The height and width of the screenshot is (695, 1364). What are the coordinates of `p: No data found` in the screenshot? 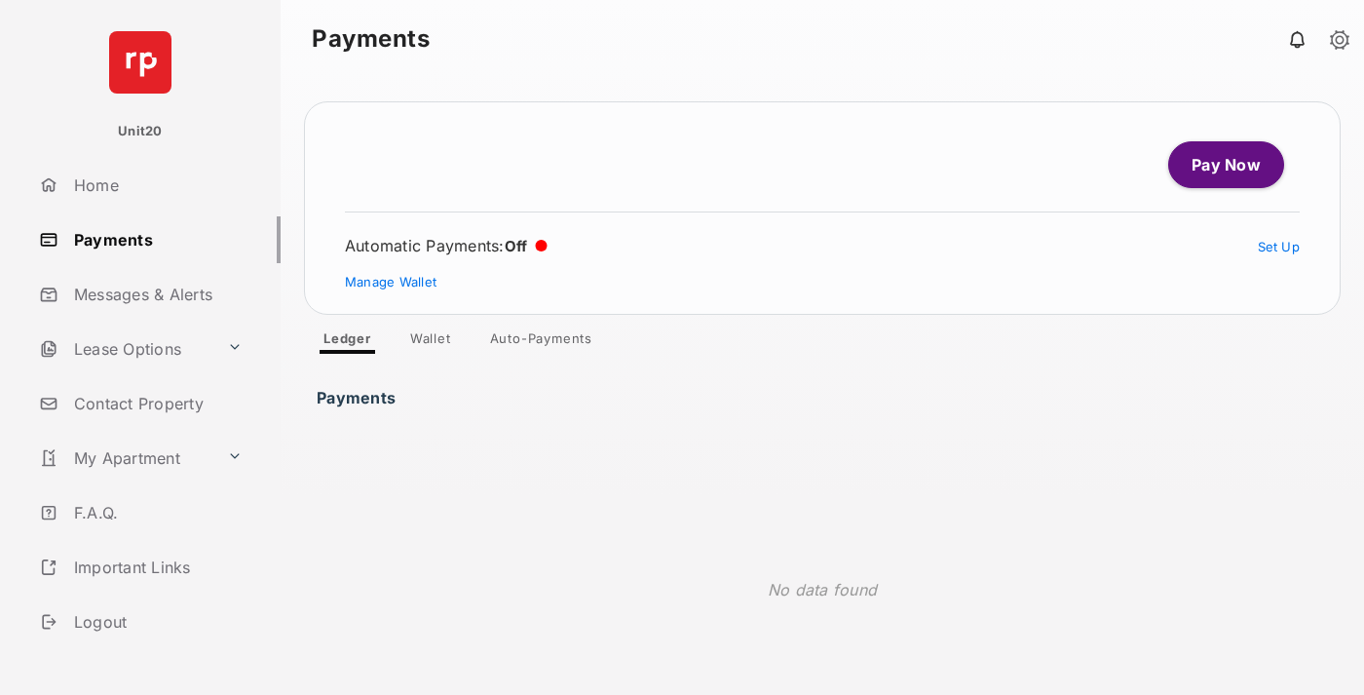 It's located at (822, 590).